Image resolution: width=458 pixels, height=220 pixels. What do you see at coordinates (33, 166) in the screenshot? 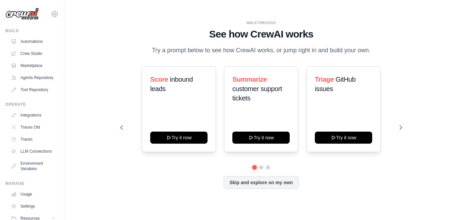
I see `a: Environment Variables` at bounding box center [33, 166].